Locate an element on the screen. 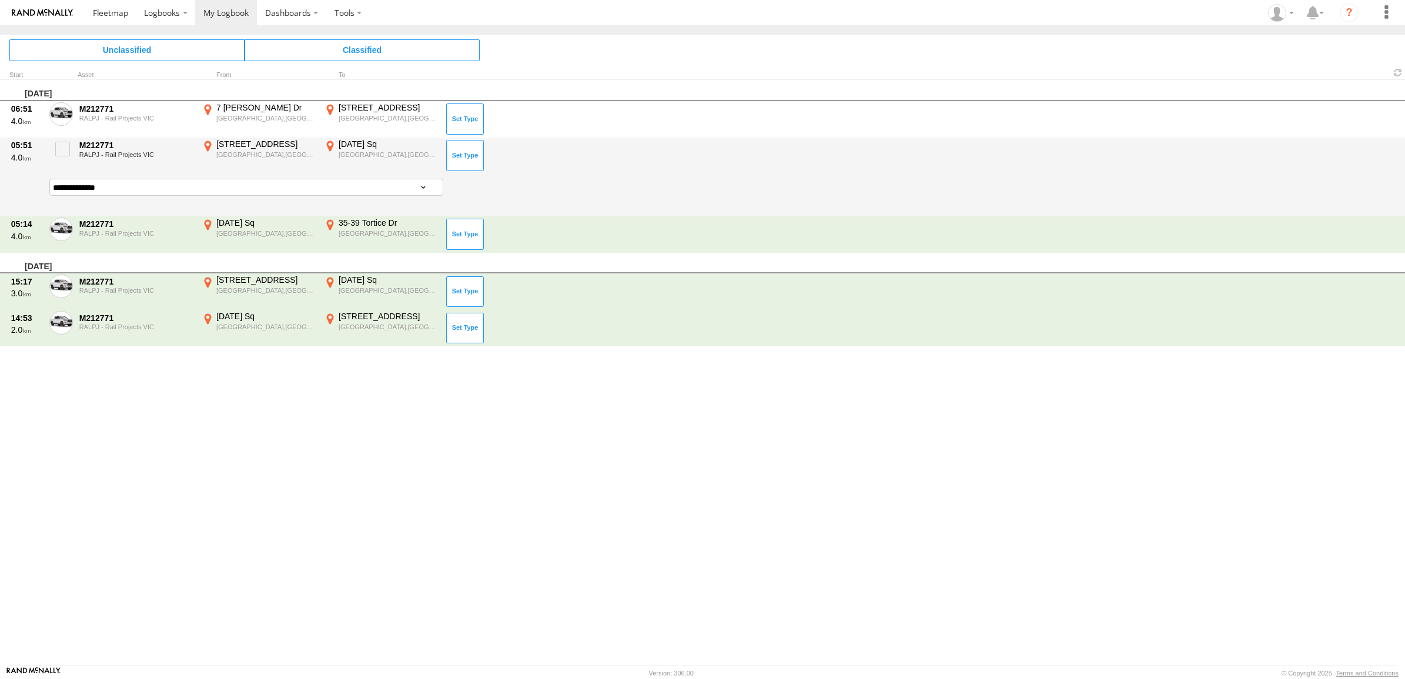  span: Refresh is located at coordinates (1398, 72).